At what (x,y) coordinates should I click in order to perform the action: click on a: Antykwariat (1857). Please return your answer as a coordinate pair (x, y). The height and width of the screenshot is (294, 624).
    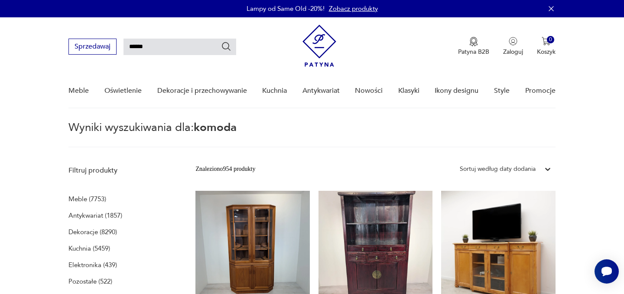
    Looking at the image, I should click on (95, 215).